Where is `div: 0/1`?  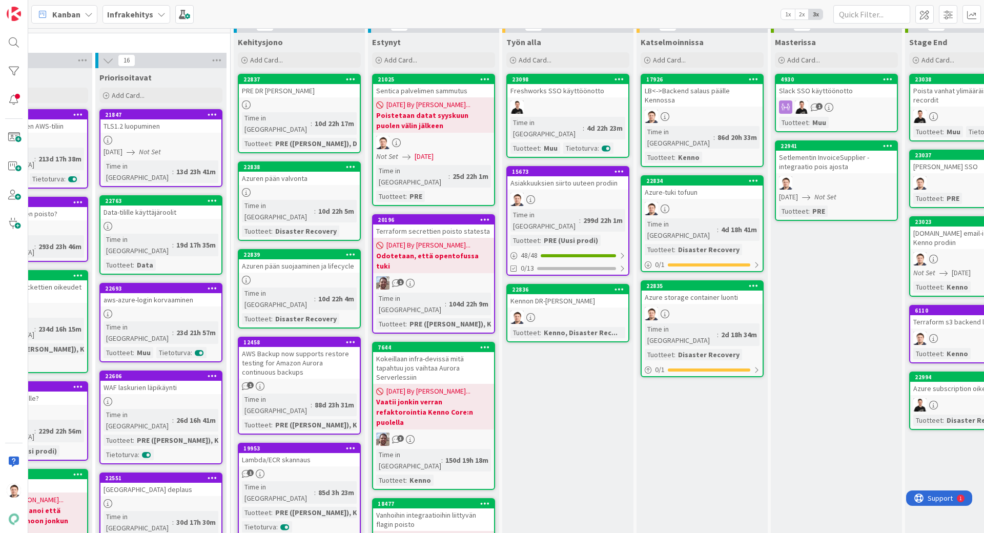
div: 0/1 is located at coordinates (702, 369).